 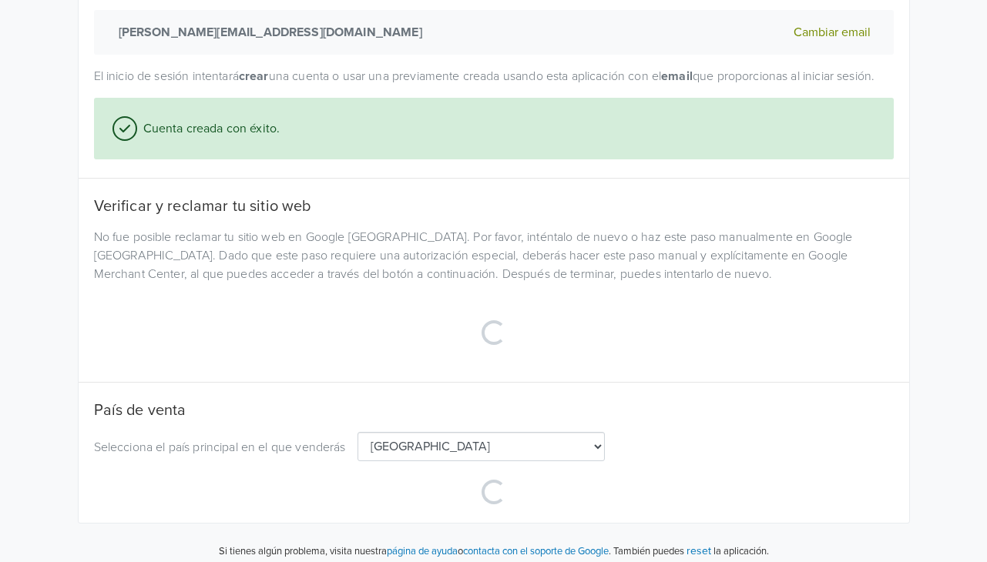 I want to click on h5: País de venta, so click(x=494, y=411).